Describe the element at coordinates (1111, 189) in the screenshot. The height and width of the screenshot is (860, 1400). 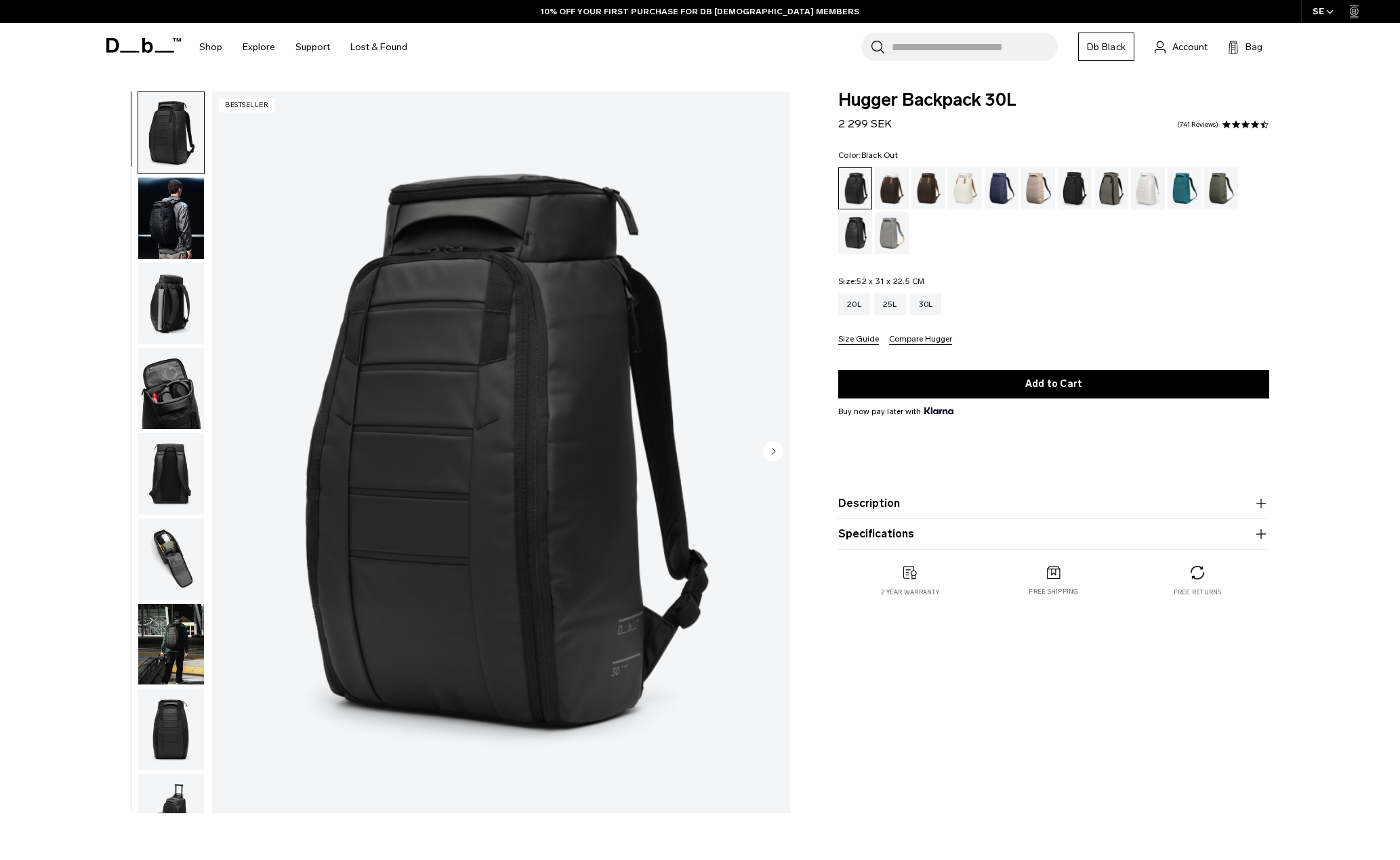
I see `a: Forest Green` at that location.